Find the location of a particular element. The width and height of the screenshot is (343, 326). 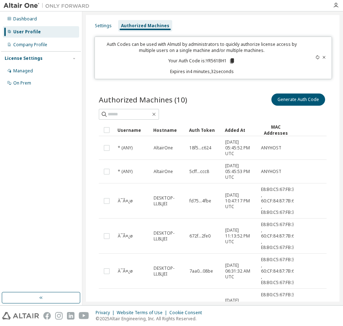

div: User Profile is located at coordinates (27, 32).